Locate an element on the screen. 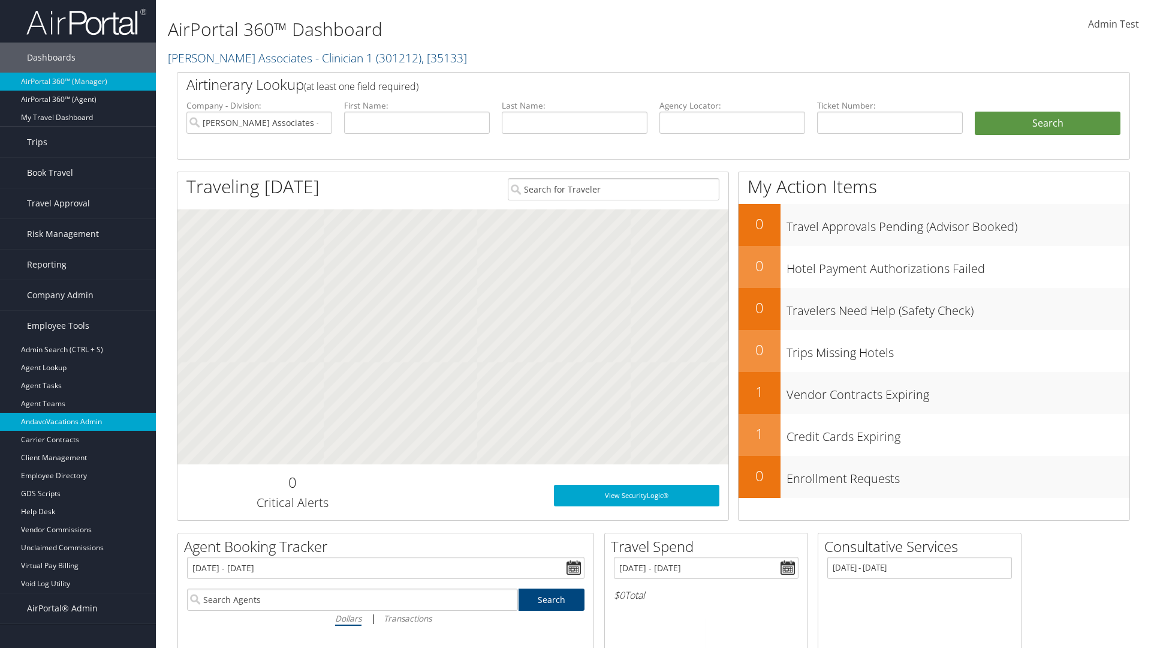 The image size is (1151, 648). span: Reporting is located at coordinates (47, 264).